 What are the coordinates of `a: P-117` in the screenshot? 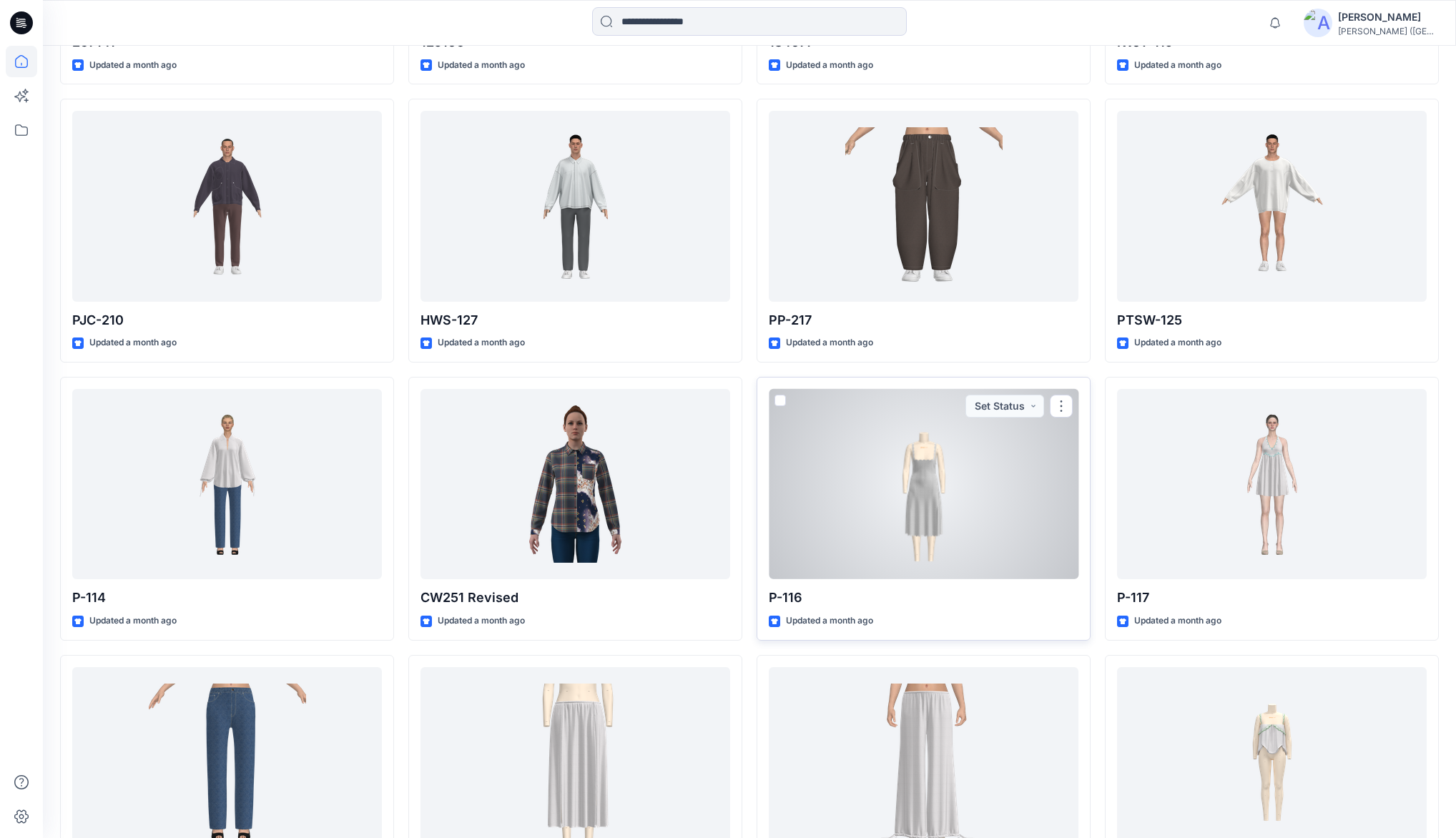 It's located at (1271, 484).